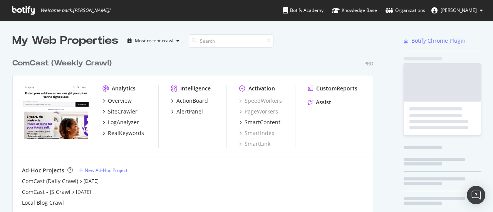  I want to click on input: Search, so click(231, 41).